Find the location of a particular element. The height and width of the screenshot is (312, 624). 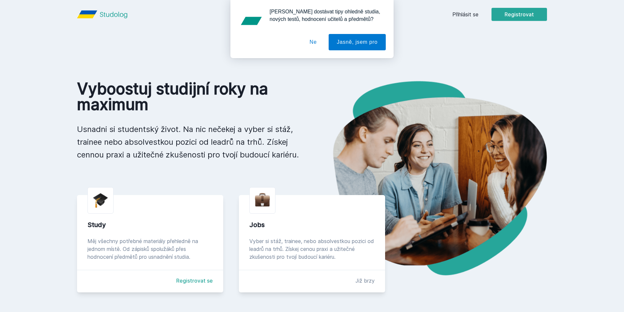

div: Měj všechny potřebné materiály přehledně na jednom místě. Od zápisků spolužáků přes hodnocení pře... is located at coordinates (150, 249).